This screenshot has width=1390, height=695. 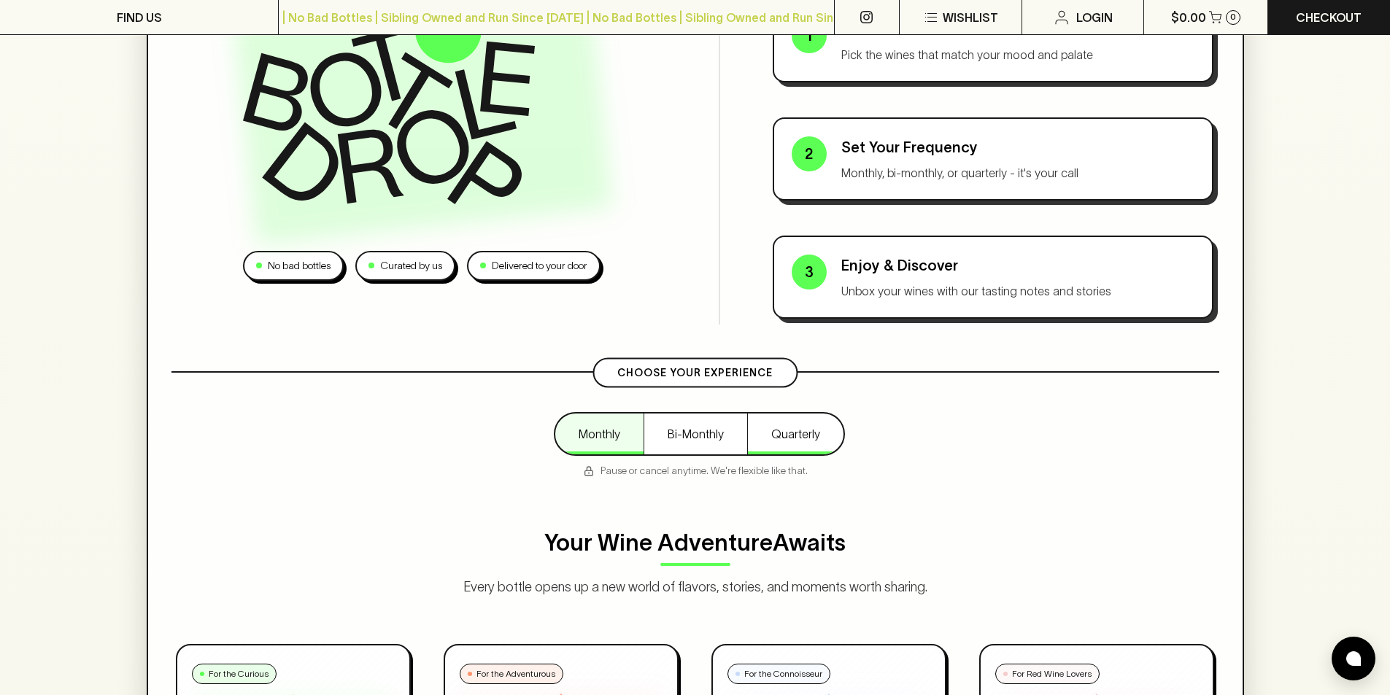 What do you see at coordinates (1329, 18) in the screenshot?
I see `p: Checkout` at bounding box center [1329, 18].